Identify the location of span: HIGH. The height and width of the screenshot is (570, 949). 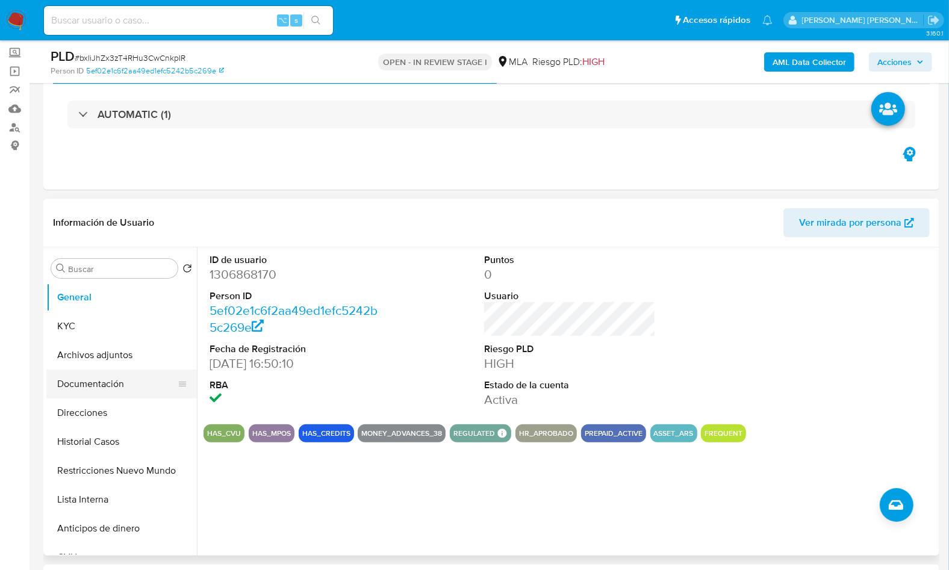
(593, 61).